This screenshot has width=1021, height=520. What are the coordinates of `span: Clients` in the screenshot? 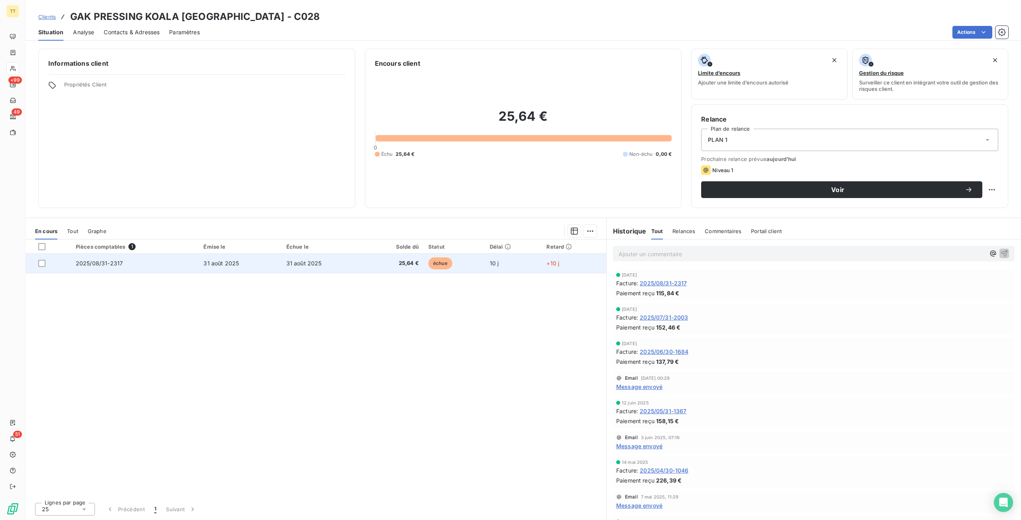 It's located at (47, 17).